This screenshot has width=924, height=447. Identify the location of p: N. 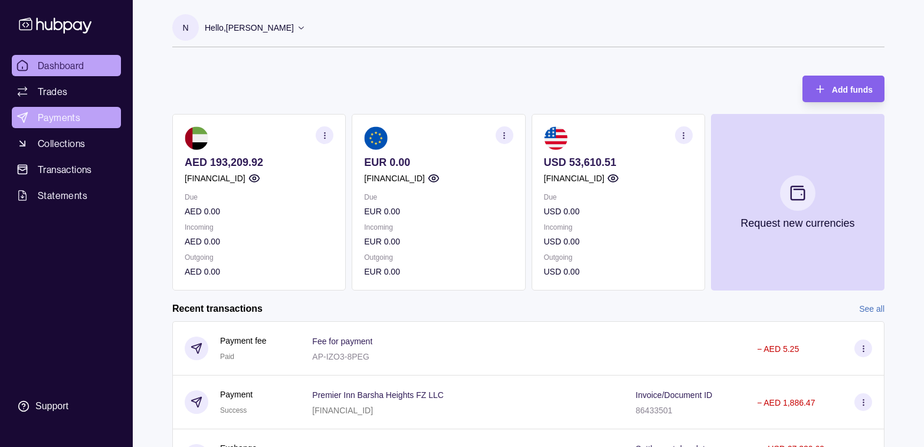
(185, 28).